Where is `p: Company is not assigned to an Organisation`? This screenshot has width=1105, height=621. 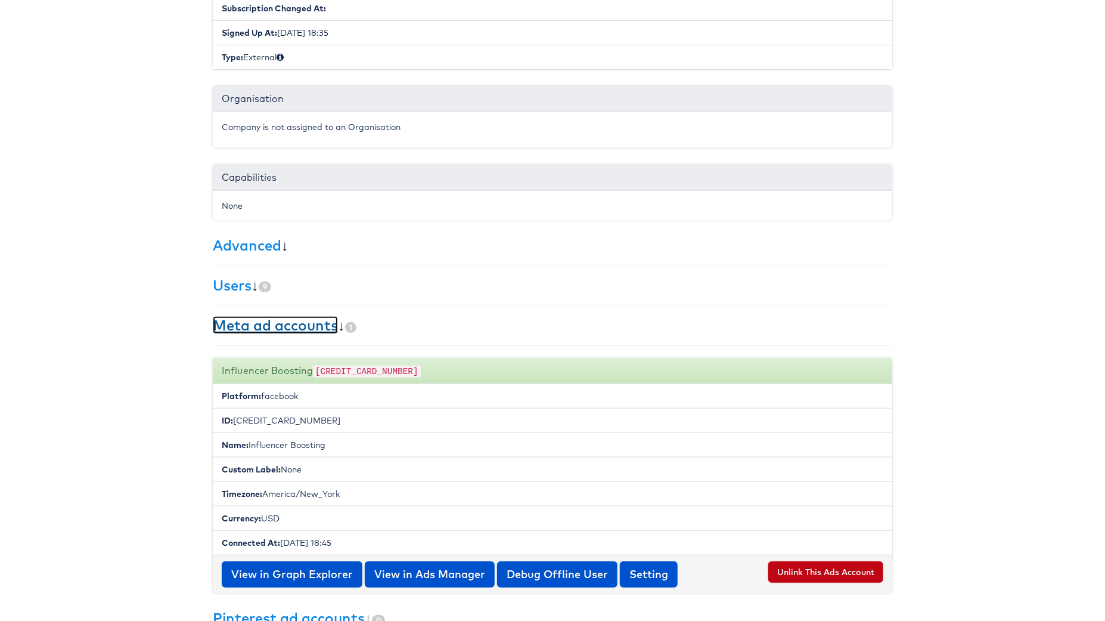
p: Company is not assigned to an Organisation is located at coordinates (553, 127).